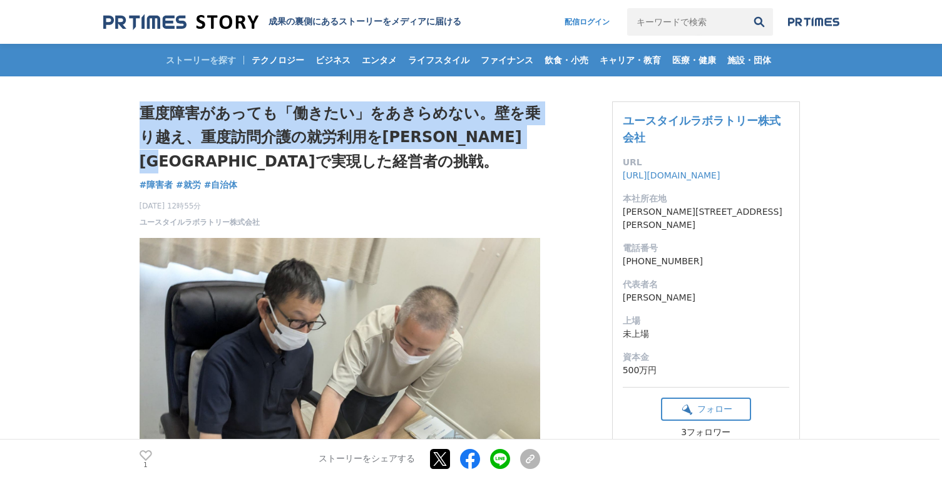 This screenshot has width=942, height=479. I want to click on a: 飲食・小売, so click(567, 60).